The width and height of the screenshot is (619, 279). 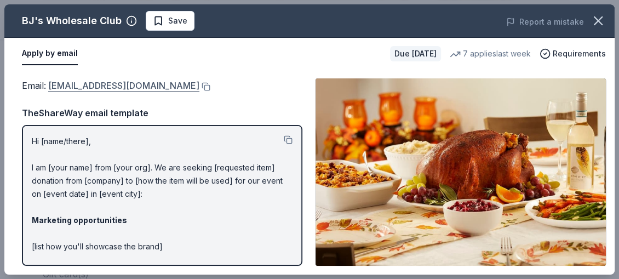 I want to click on span: Requirements, so click(x=579, y=54).